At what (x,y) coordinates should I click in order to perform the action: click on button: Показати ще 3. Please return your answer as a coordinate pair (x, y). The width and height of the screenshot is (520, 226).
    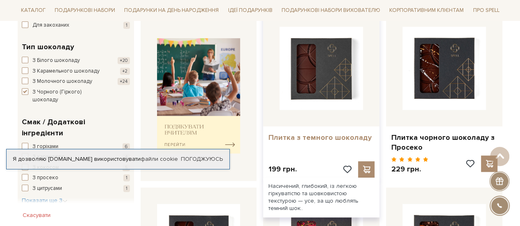
    Looking at the image, I should click on (44, 201).